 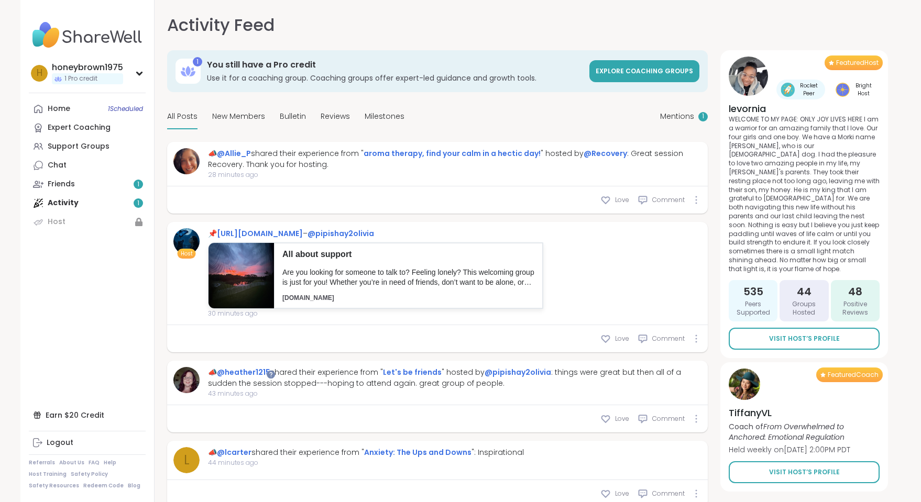 I want to click on a: Home1Scheduled, so click(x=87, y=109).